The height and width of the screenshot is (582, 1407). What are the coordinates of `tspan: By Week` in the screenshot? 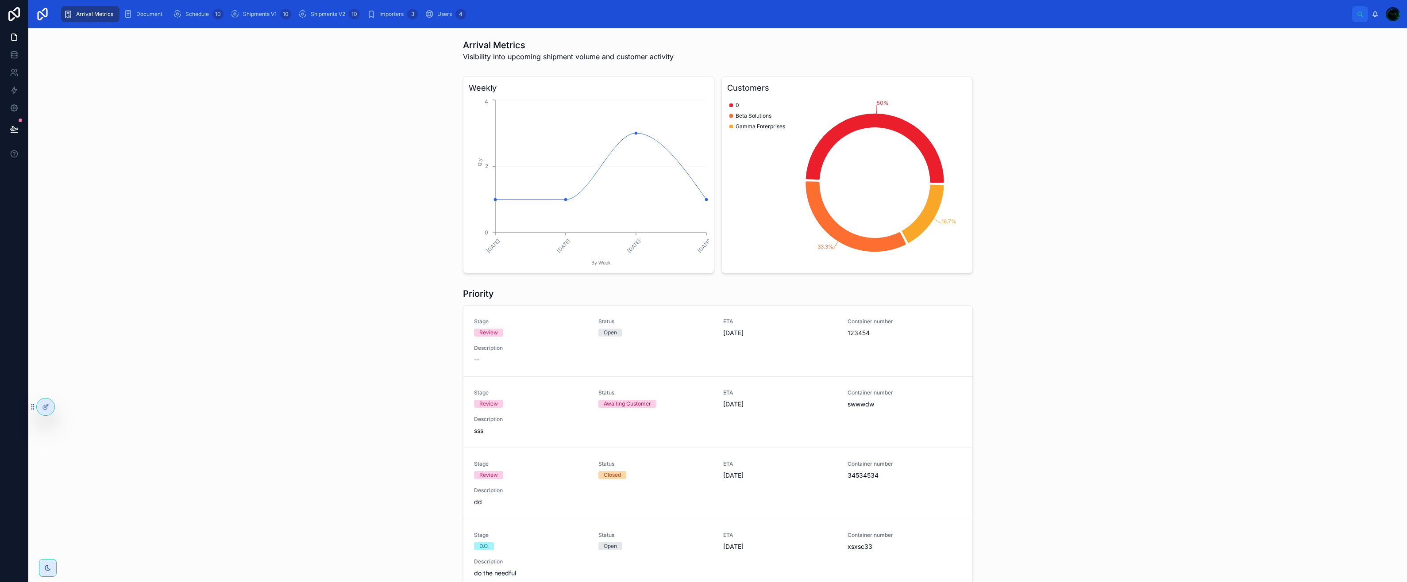 It's located at (601, 263).